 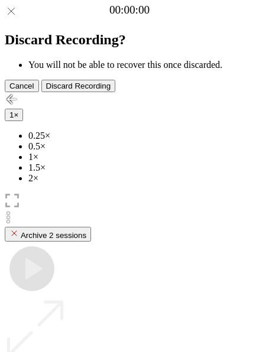 What do you see at coordinates (141, 178) in the screenshot?
I see `li: 2×` at bounding box center [141, 178].